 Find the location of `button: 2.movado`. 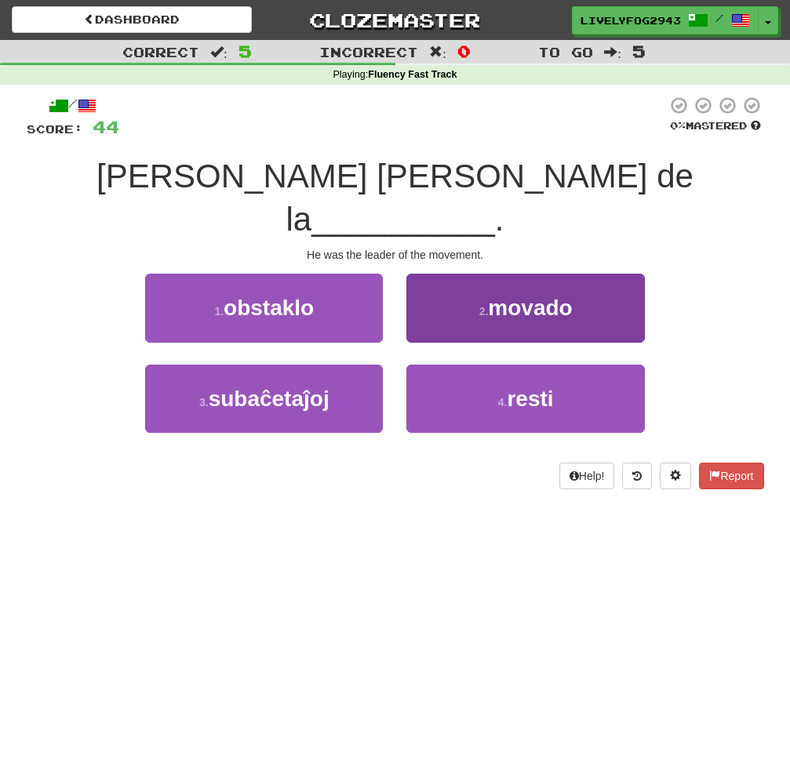

button: 2.movado is located at coordinates (525, 307).